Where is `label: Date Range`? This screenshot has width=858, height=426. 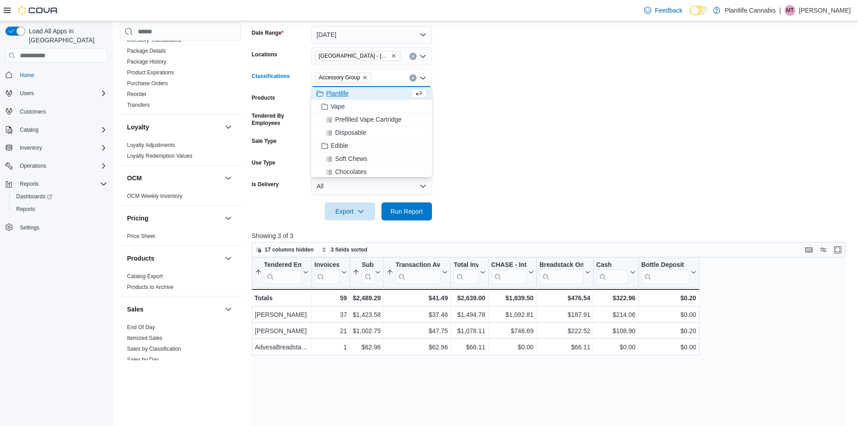
label: Date Range is located at coordinates (268, 33).